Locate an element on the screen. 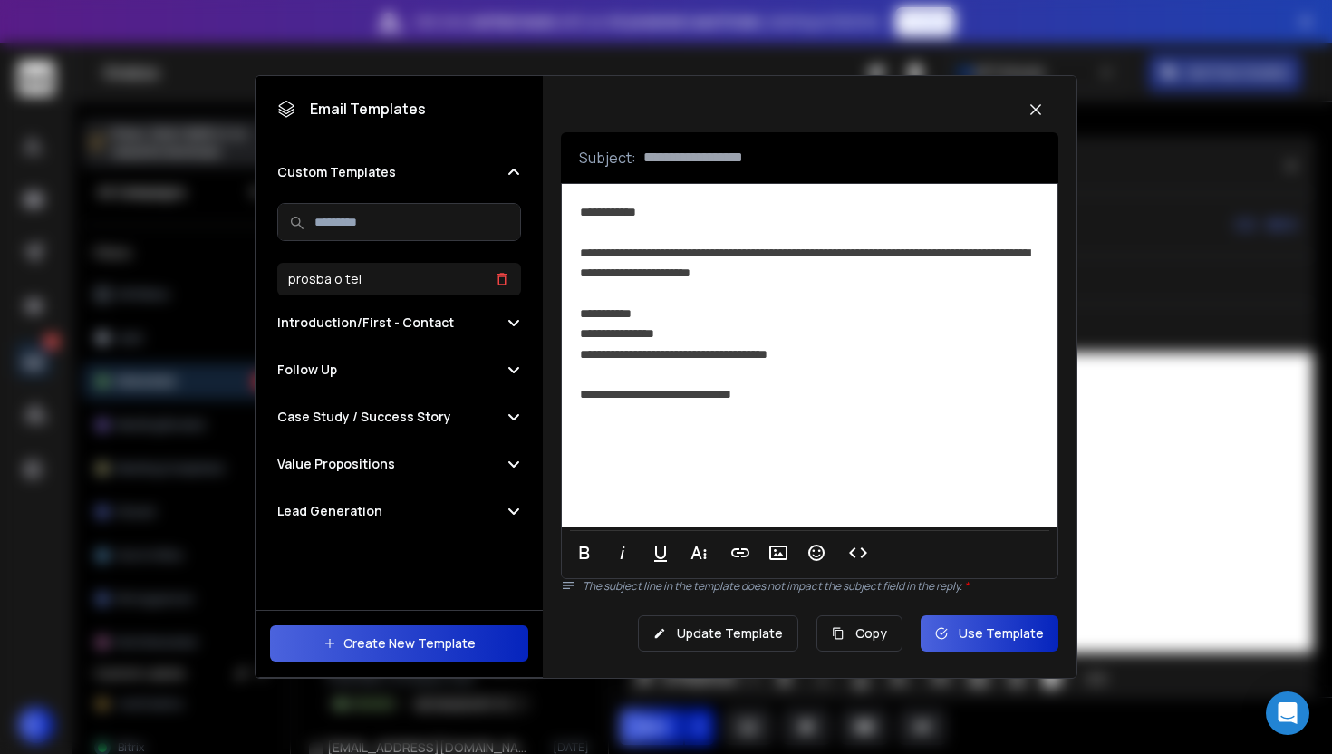  p: Subject: is located at coordinates (607, 158).